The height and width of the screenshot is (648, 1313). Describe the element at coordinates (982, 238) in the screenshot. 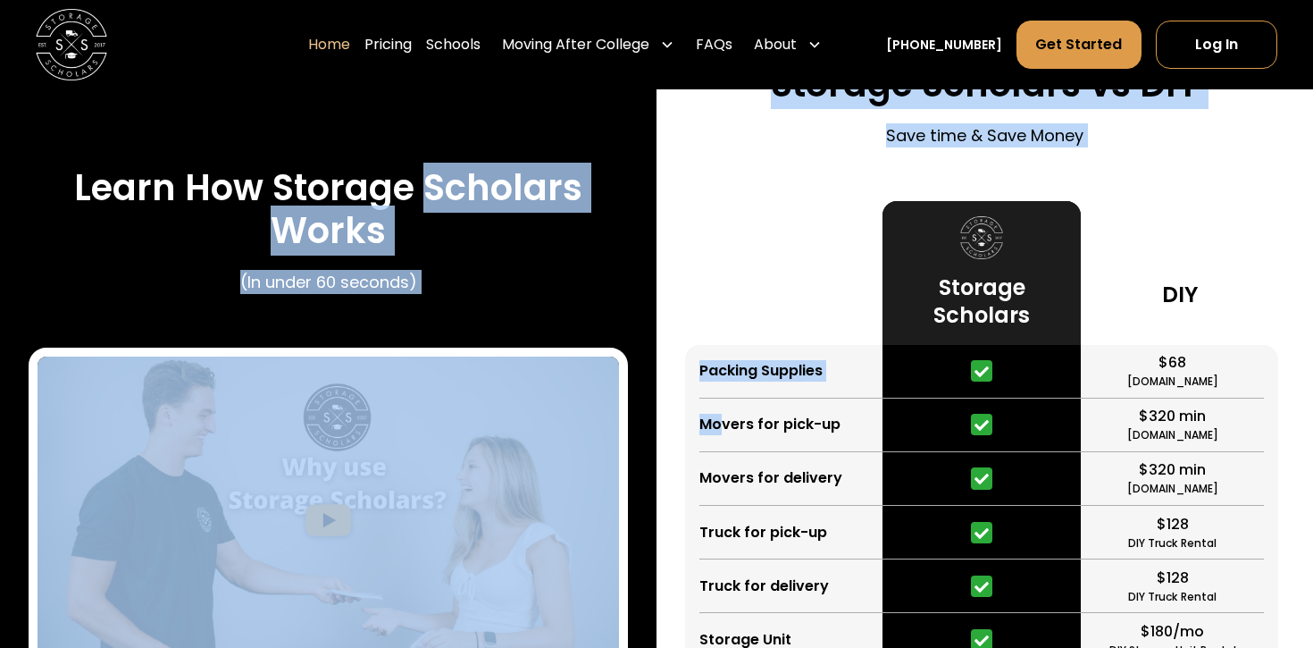

I see `img: Storage Scholars logo.` at that location.